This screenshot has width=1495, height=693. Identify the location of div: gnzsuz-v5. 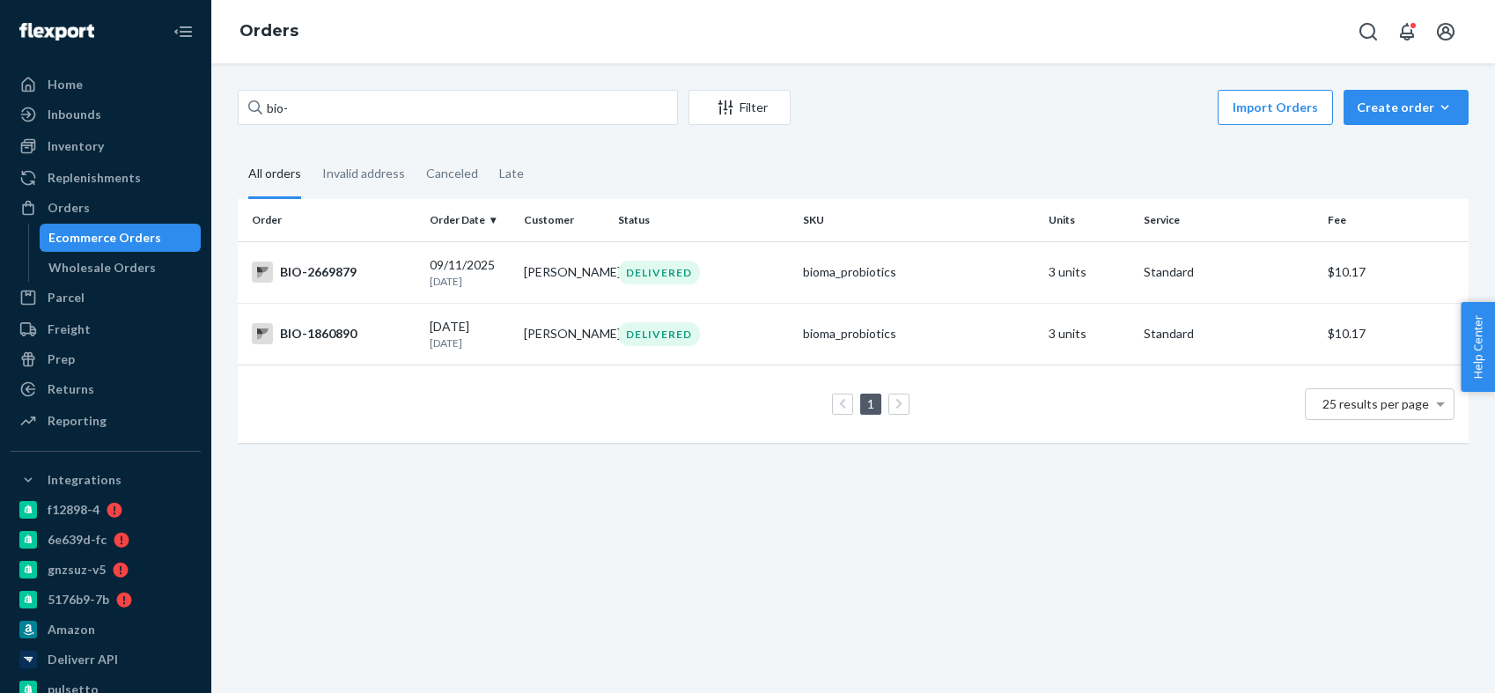
(77, 570).